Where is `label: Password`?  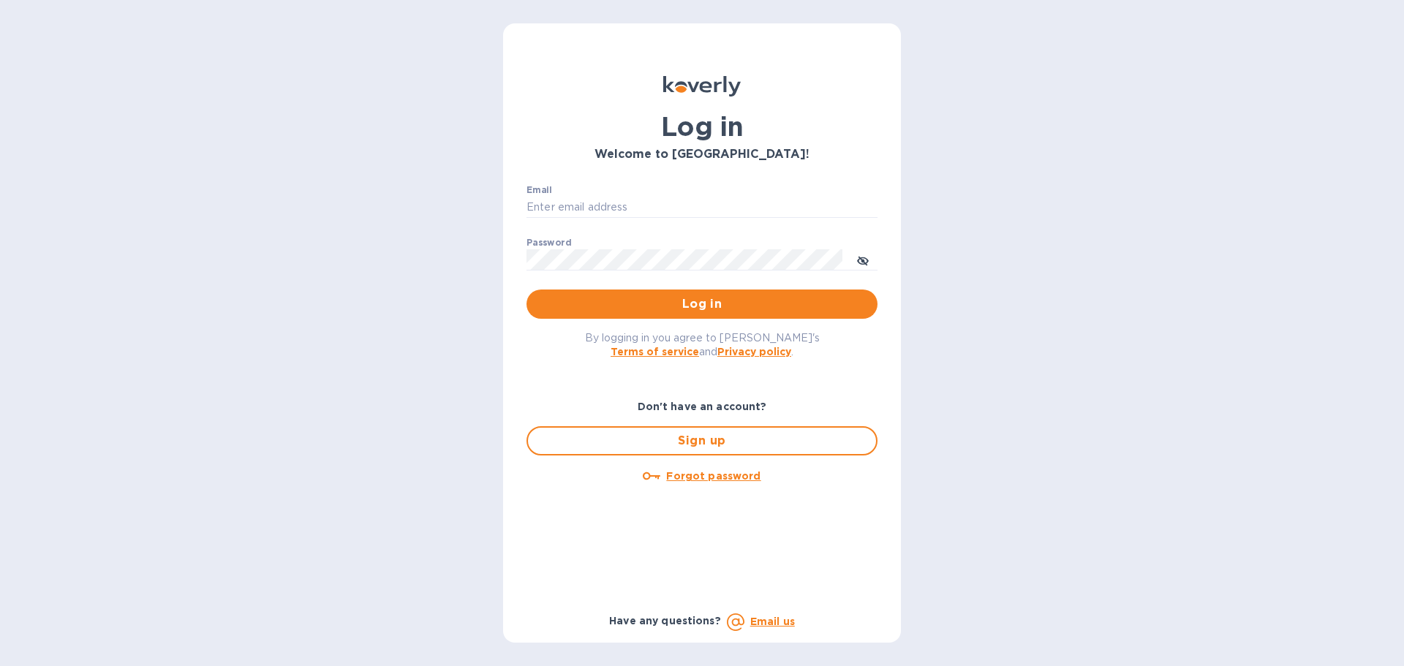 label: Password is located at coordinates (548, 243).